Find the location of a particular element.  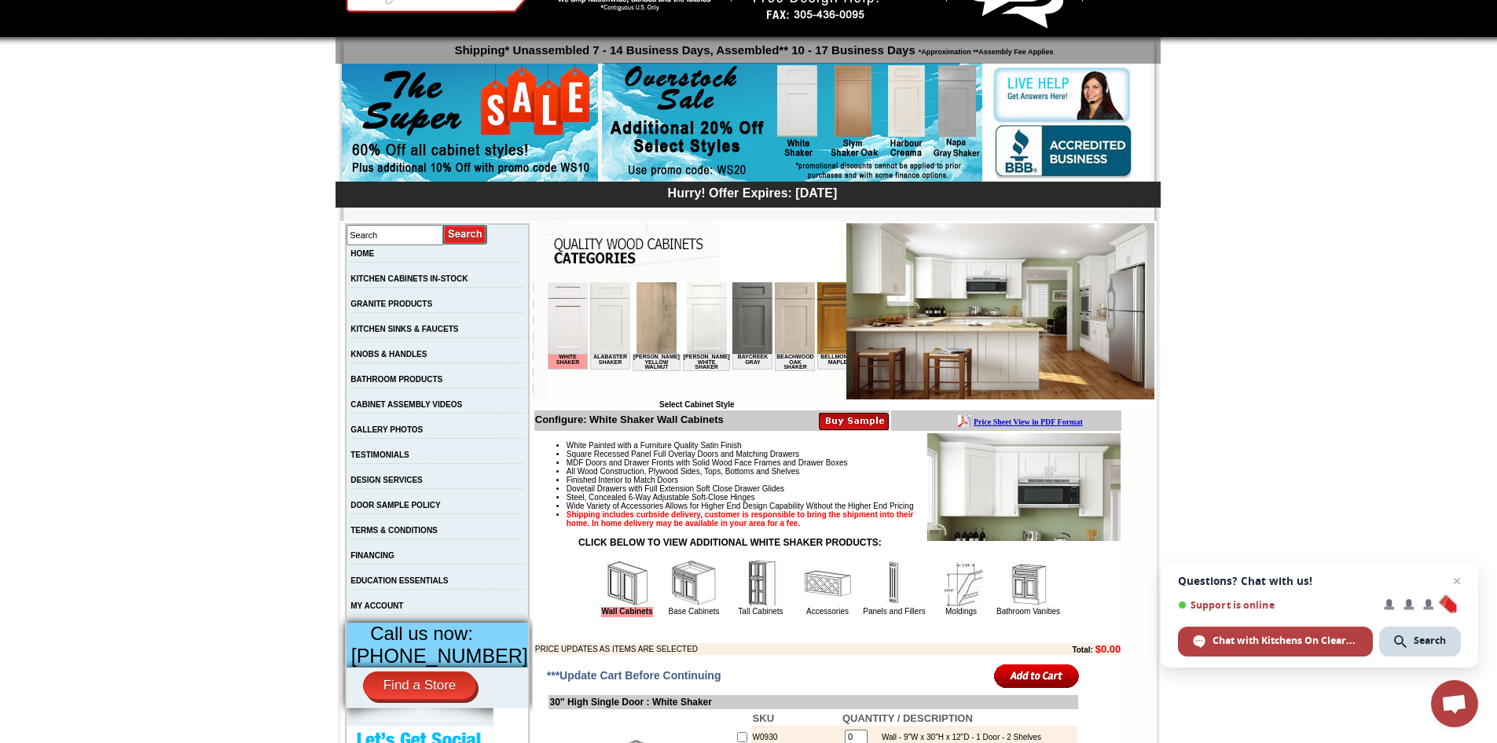

li: White Painted with a Furniture Quality Satin Finish is located at coordinates (843, 445).